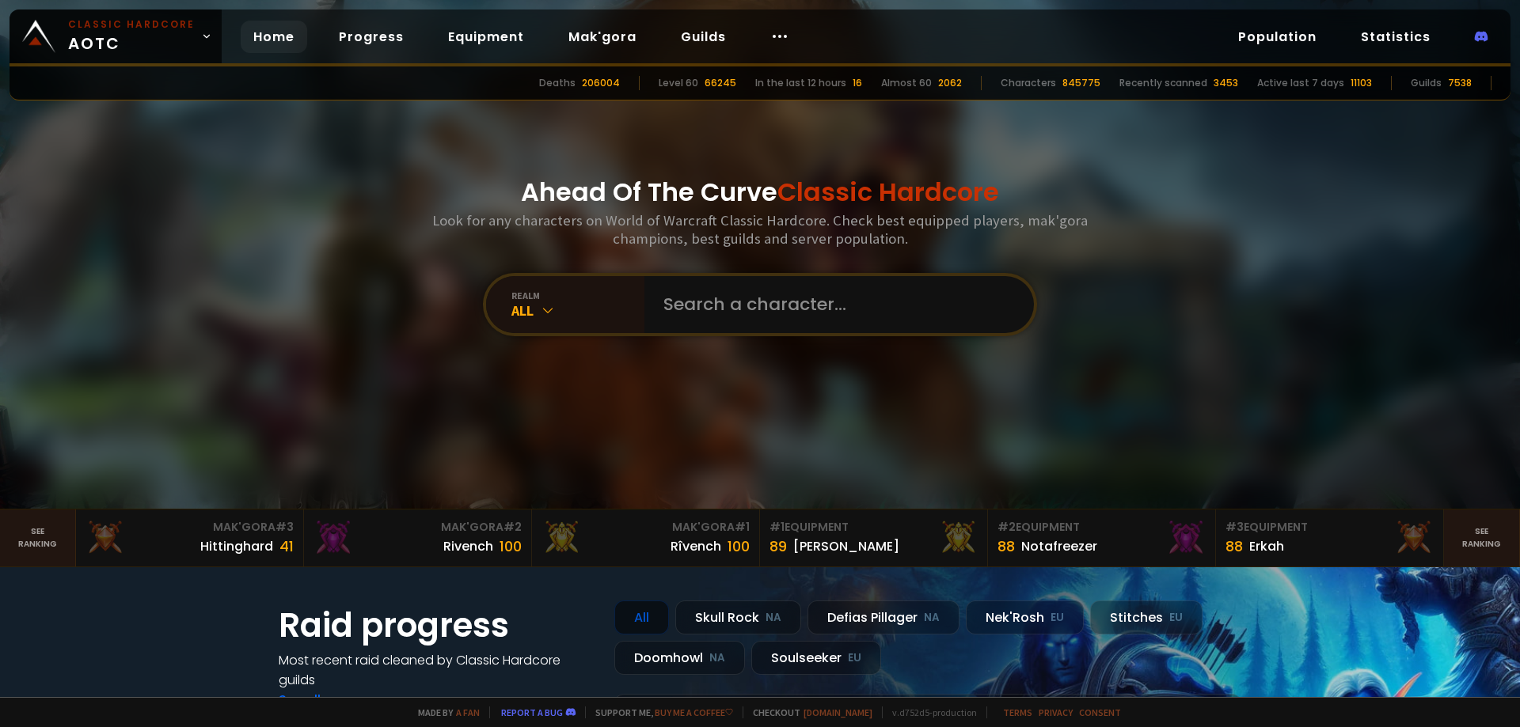 The image size is (1520, 727). I want to click on div: 845775, so click(1081, 83).